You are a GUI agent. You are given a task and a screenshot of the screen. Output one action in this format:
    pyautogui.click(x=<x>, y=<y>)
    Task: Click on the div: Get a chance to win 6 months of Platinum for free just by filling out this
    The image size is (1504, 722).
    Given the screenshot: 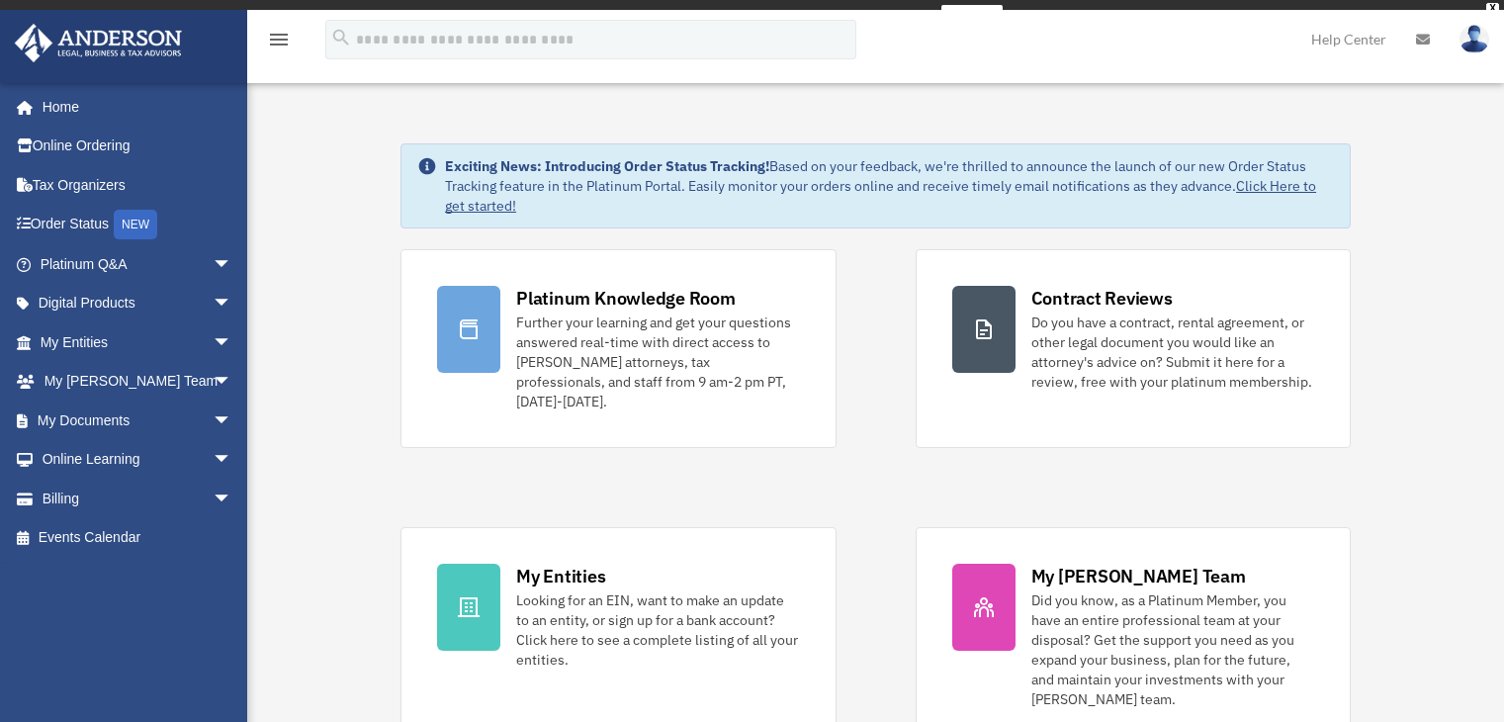 What is the action you would take?
    pyautogui.click(x=717, y=17)
    